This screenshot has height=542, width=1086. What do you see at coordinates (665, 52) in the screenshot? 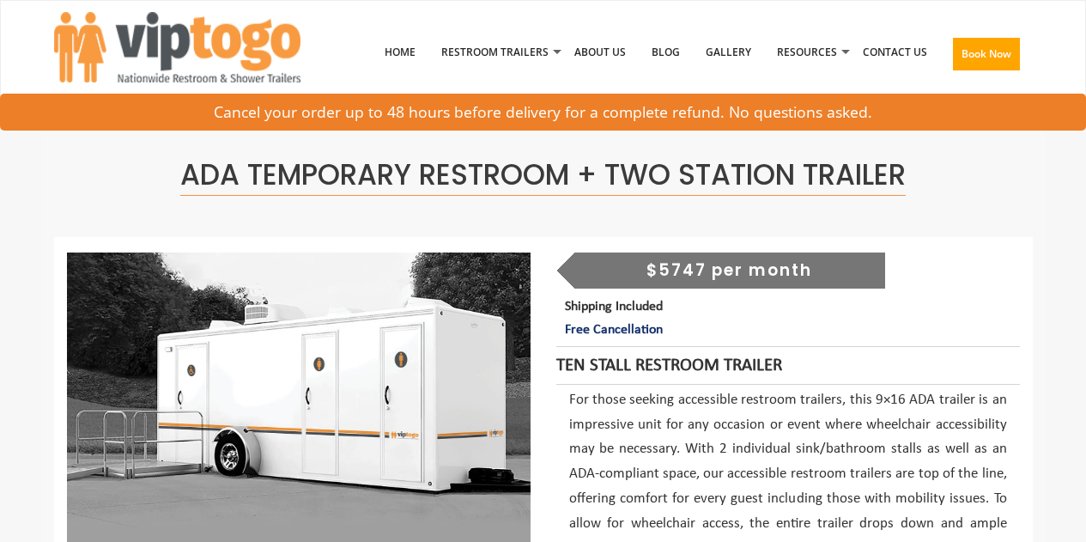
I see `a: Blog` at bounding box center [665, 52].